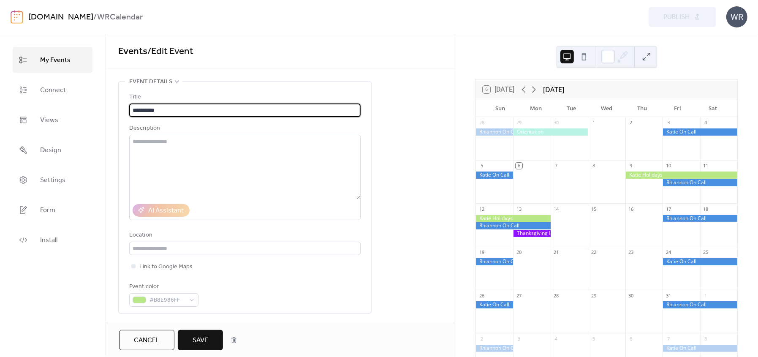 This screenshot has width=758, height=357. I want to click on div: Location, so click(244, 235).